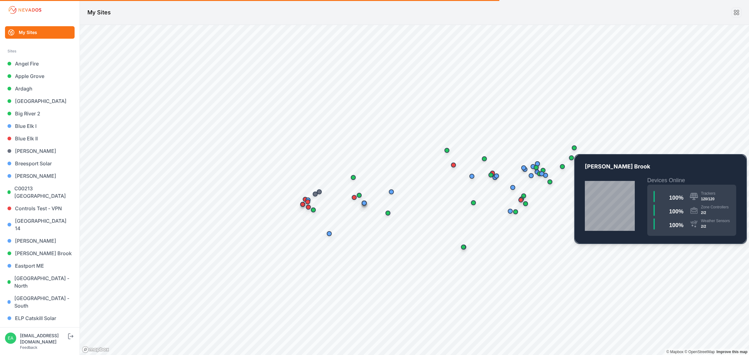 Image resolution: width=749 pixels, height=355 pixels. Describe the element at coordinates (40, 164) in the screenshot. I see `a: Breesport Solar` at that location.